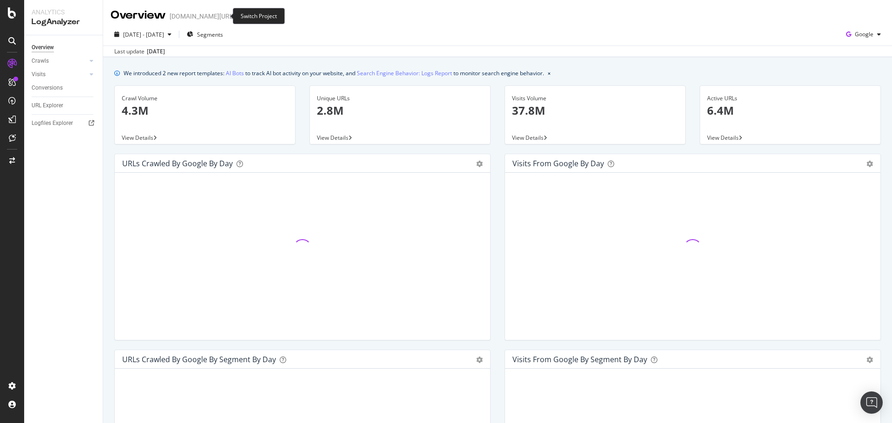 This screenshot has height=423, width=892. What do you see at coordinates (864, 34) in the screenshot?
I see `span: Google` at bounding box center [864, 34].